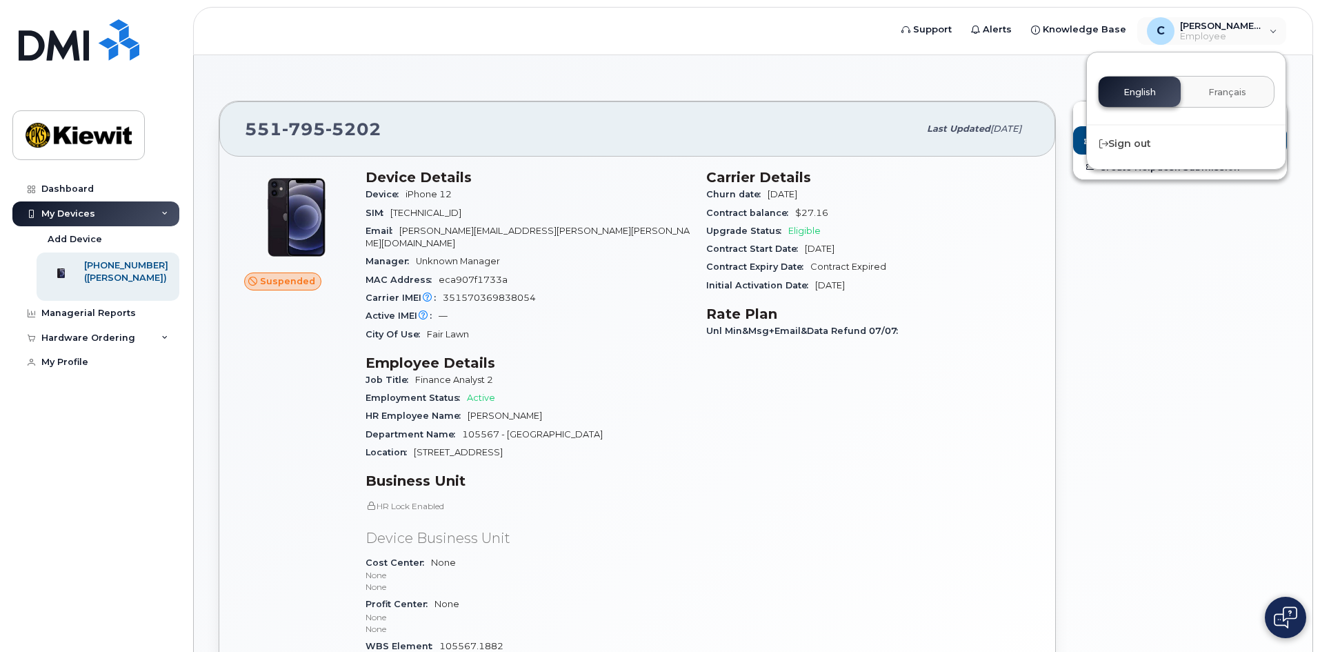 Image resolution: width=1320 pixels, height=652 pixels. I want to click on img: iPhone_12.jpg, so click(297, 217).